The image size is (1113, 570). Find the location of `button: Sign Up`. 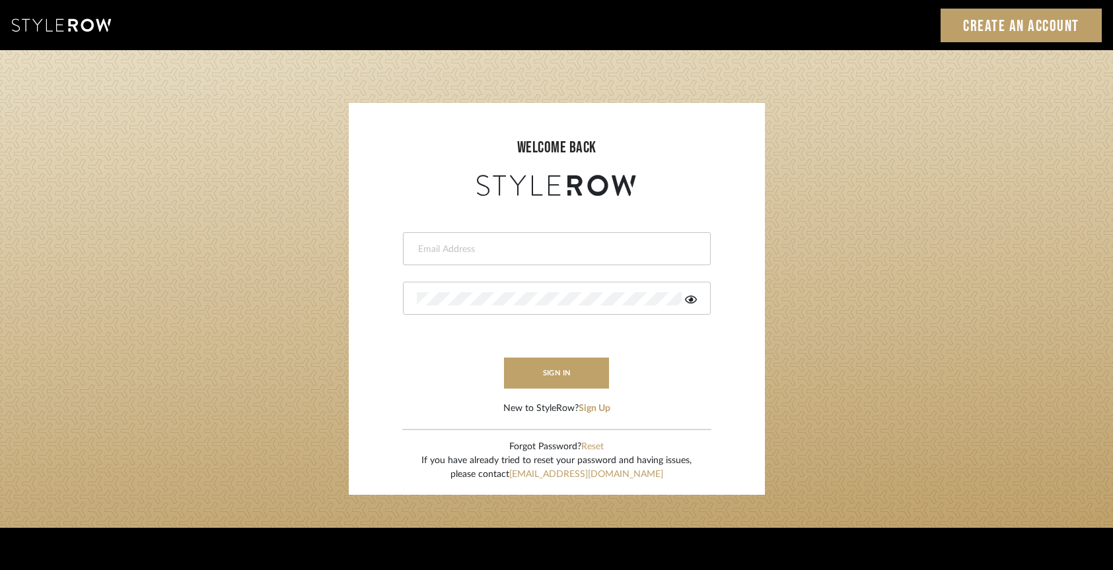

button: Sign Up is located at coordinates (594, 409).